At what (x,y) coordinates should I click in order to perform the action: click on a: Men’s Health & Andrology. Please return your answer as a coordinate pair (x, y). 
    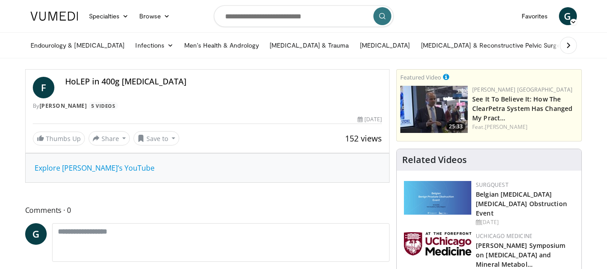
    Looking at the image, I should click on (222, 45).